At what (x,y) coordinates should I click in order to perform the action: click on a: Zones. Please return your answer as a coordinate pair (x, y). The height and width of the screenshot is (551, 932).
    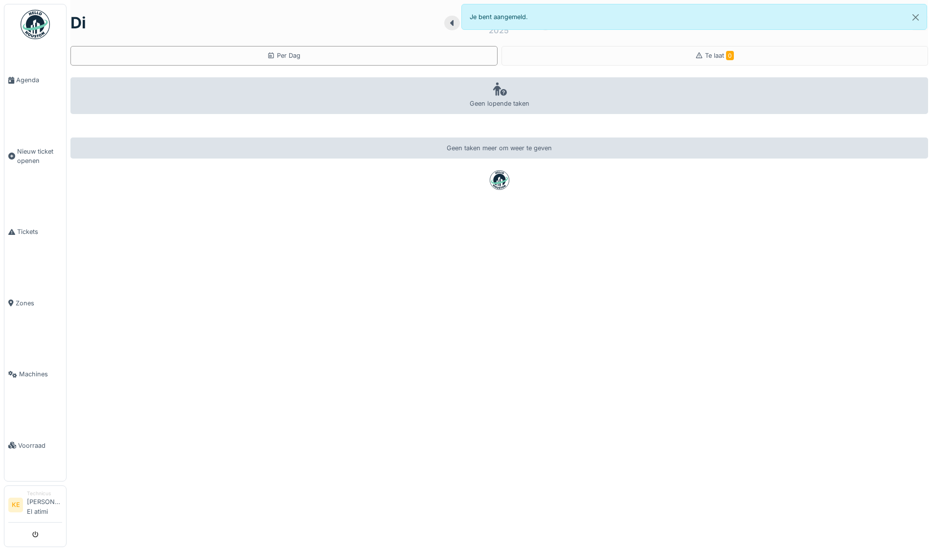
    Looking at the image, I should click on (35, 303).